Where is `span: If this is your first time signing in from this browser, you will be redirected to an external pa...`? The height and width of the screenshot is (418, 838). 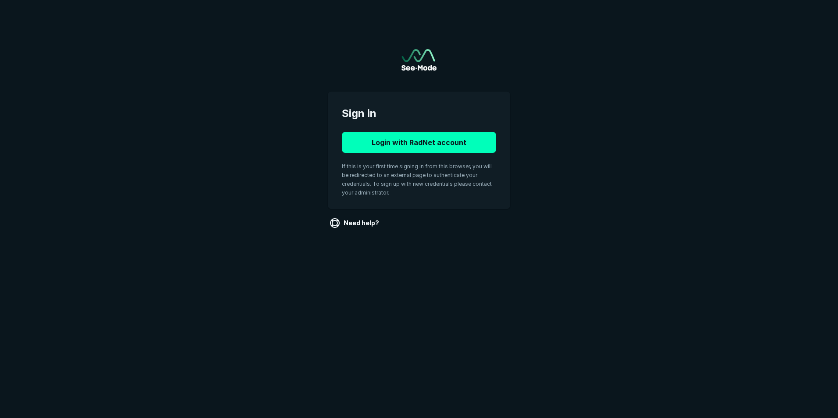 span: If this is your first time signing in from this browser, you will be redirected to an external pa... is located at coordinates (417, 179).